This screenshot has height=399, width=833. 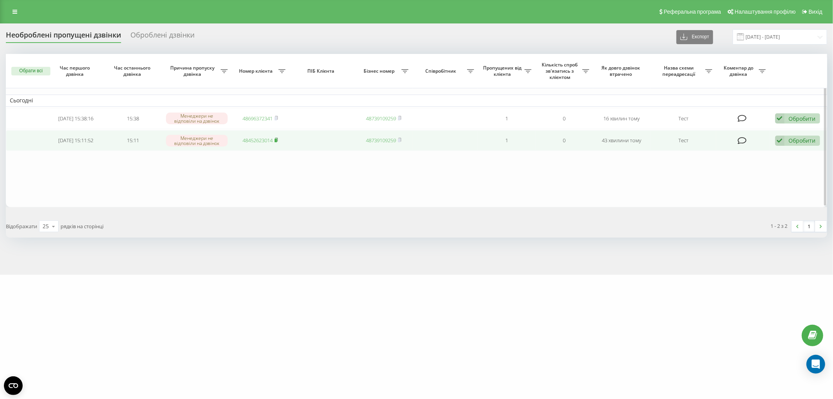 I want to click on td: 15:38, so click(x=133, y=118).